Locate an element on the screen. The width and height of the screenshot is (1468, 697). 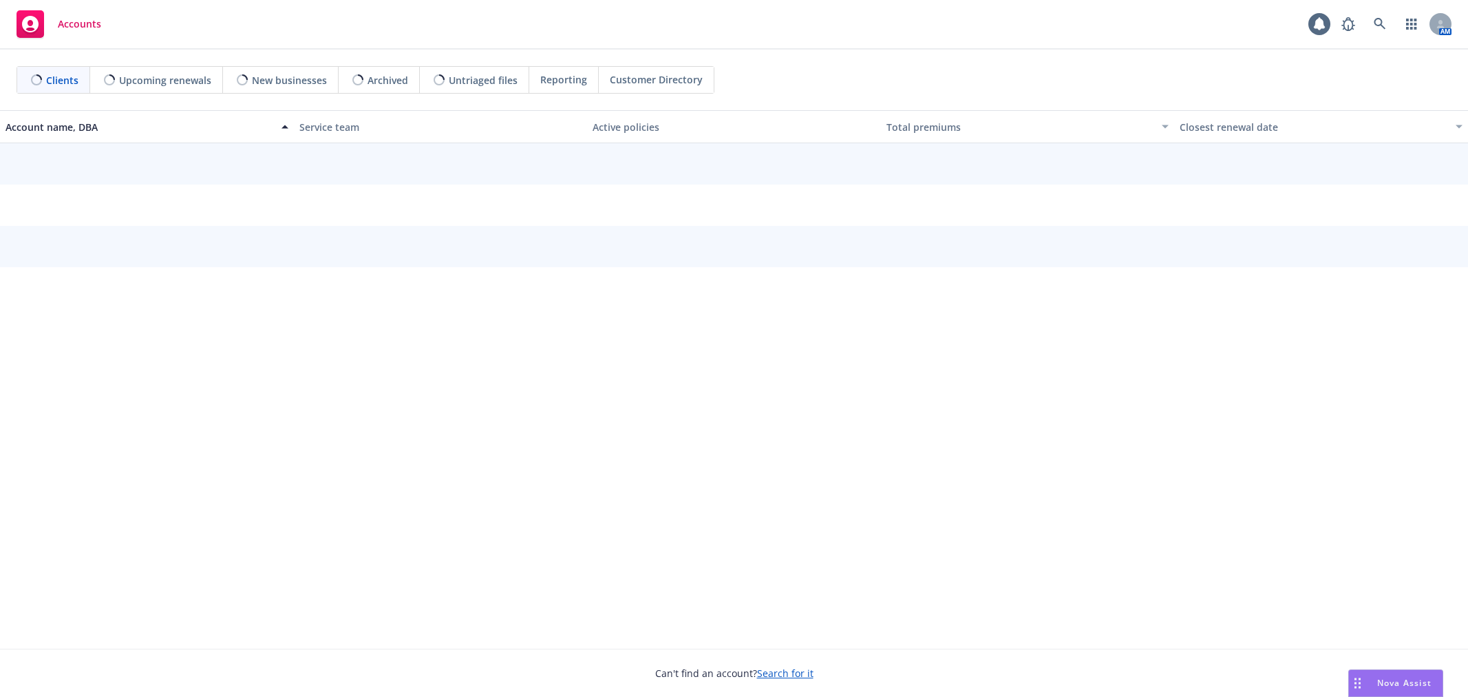
div: Drag to move is located at coordinates (1358, 683).